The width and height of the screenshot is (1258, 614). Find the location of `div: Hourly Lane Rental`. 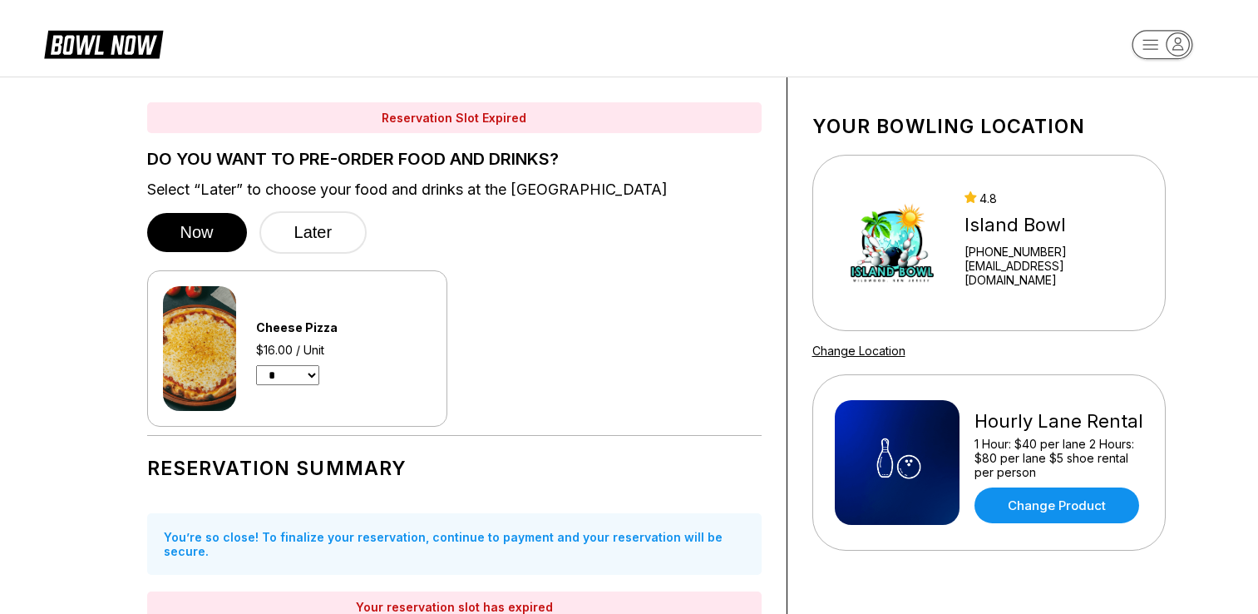

div: Hourly Lane Rental is located at coordinates (1059, 421).